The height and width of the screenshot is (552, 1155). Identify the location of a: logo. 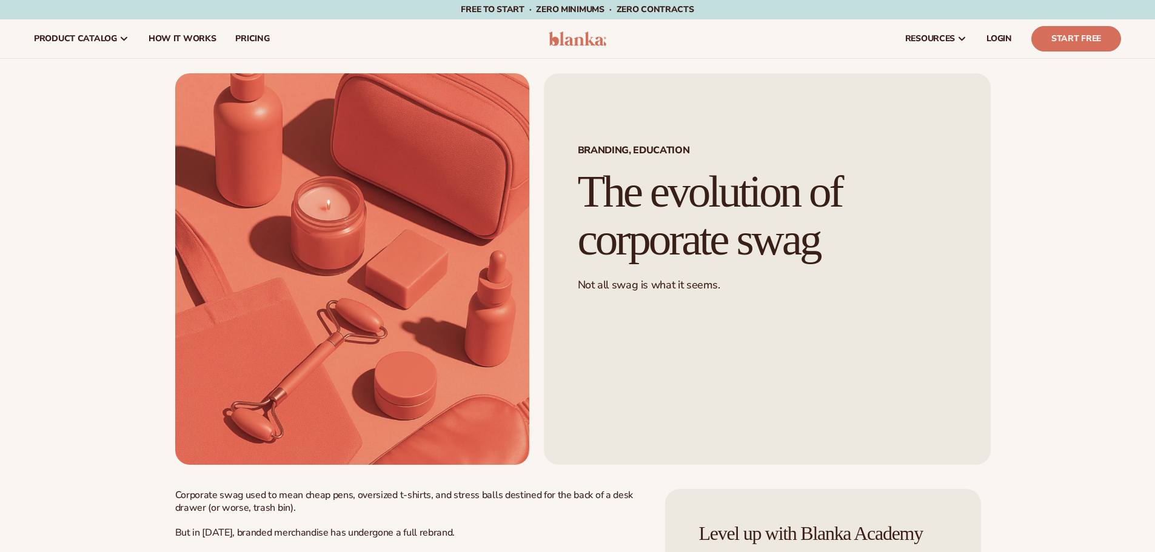
(577, 39).